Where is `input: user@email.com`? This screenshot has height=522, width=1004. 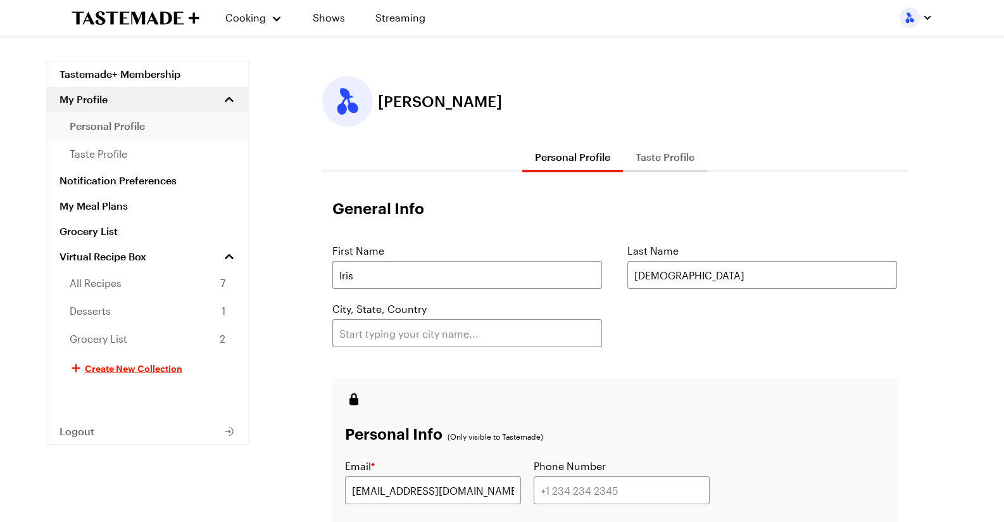
input: user@email.com is located at coordinates (433, 490).